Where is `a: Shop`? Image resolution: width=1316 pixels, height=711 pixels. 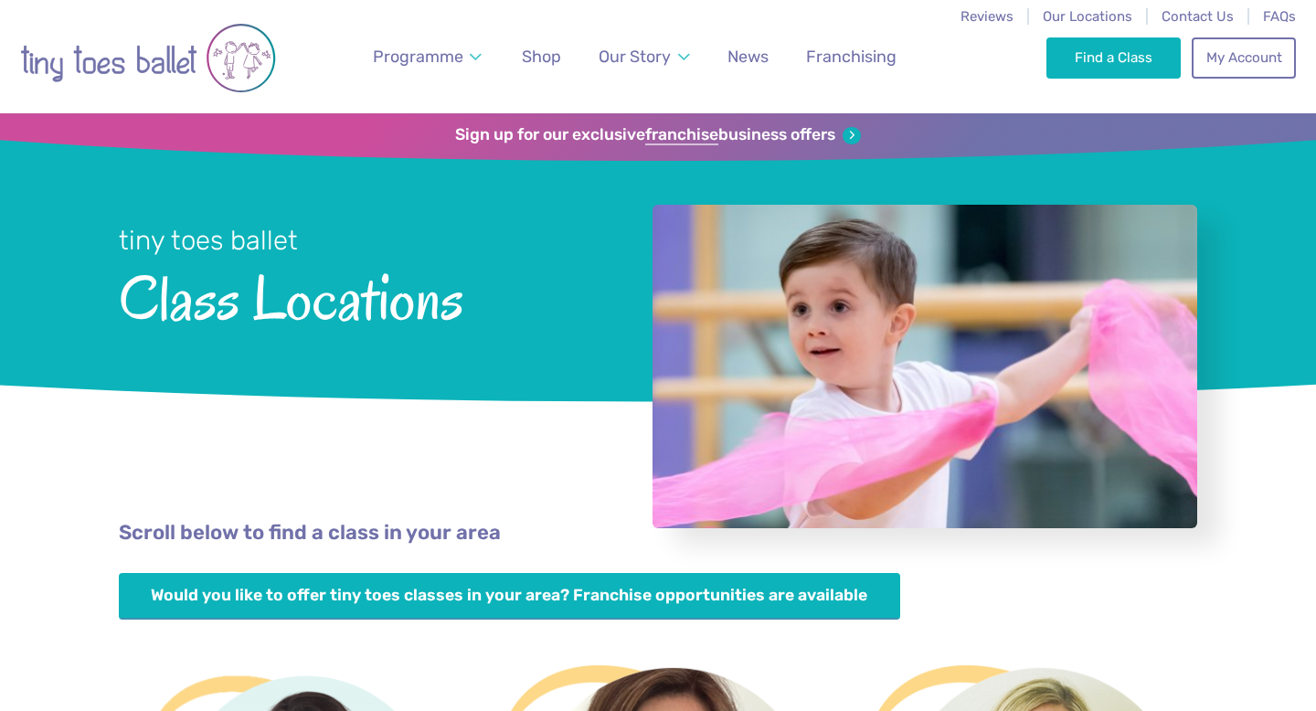
a: Shop is located at coordinates (541, 57).